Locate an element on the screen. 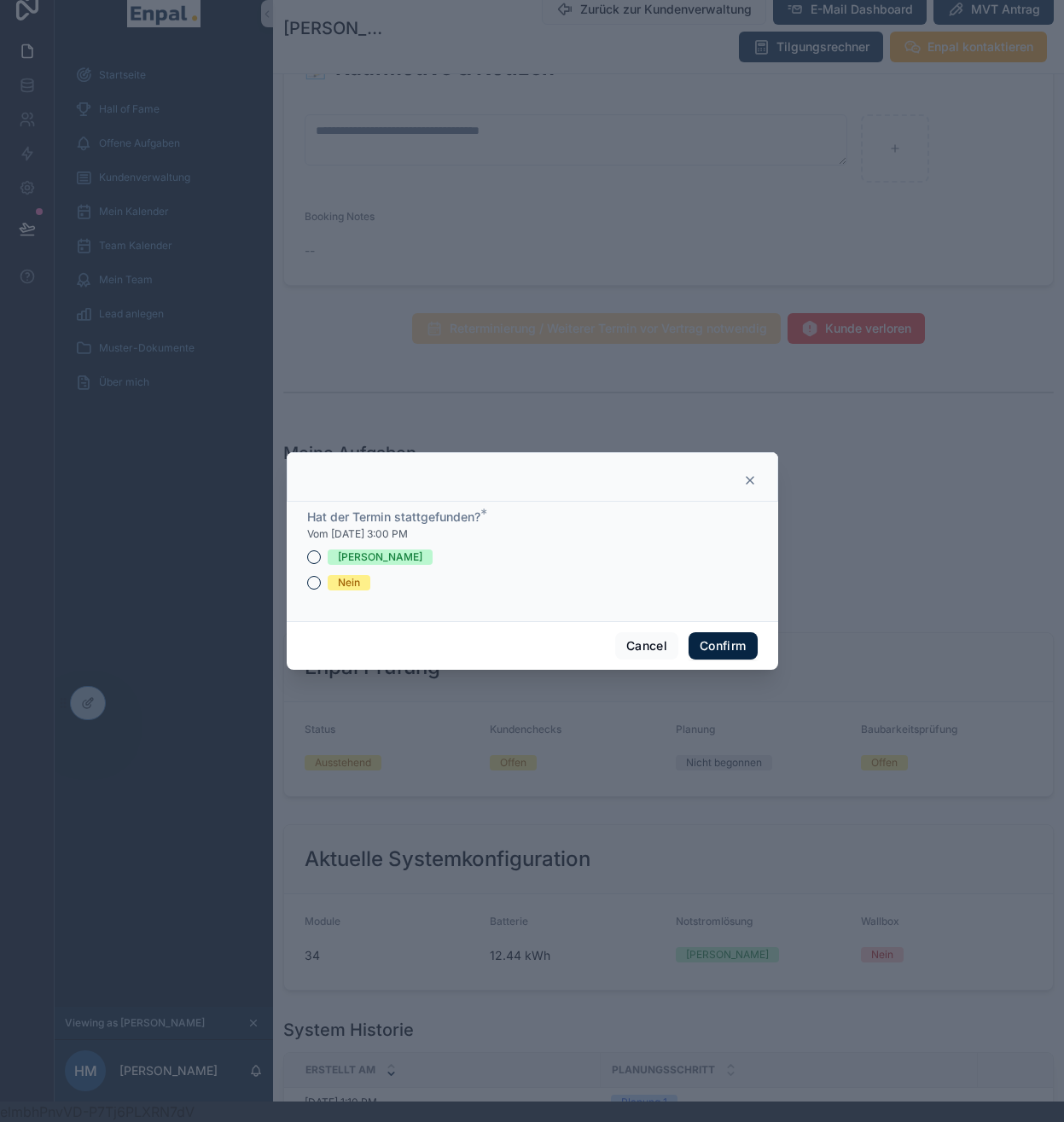 This screenshot has height=1122, width=1064. div: Nein is located at coordinates (349, 582).